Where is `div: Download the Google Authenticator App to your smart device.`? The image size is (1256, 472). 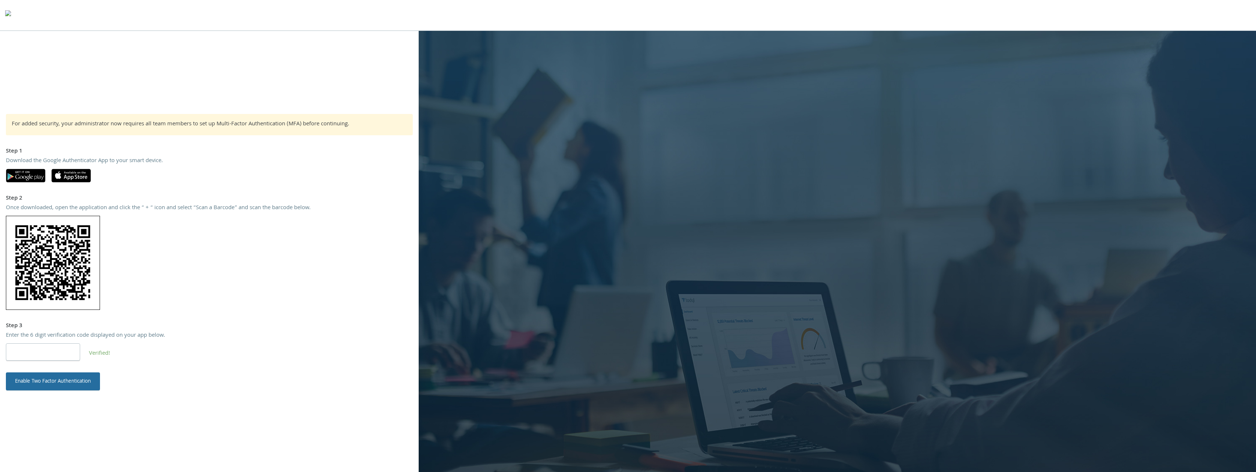
div: Download the Google Authenticator App to your smart device. is located at coordinates (209, 161).